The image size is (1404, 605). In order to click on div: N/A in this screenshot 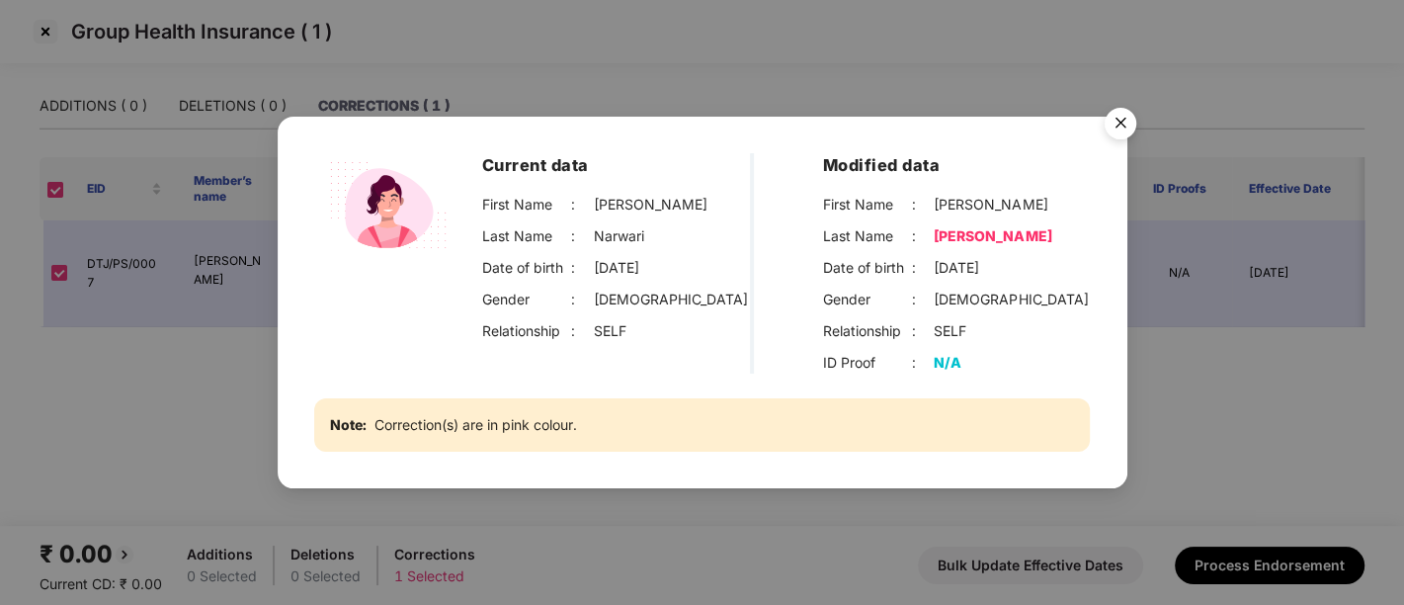, I will do `click(947, 363)`.